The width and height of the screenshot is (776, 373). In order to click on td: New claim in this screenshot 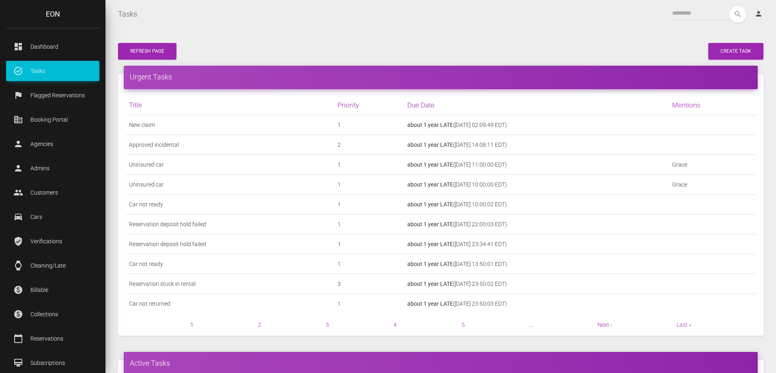, I will do `click(230, 125)`.